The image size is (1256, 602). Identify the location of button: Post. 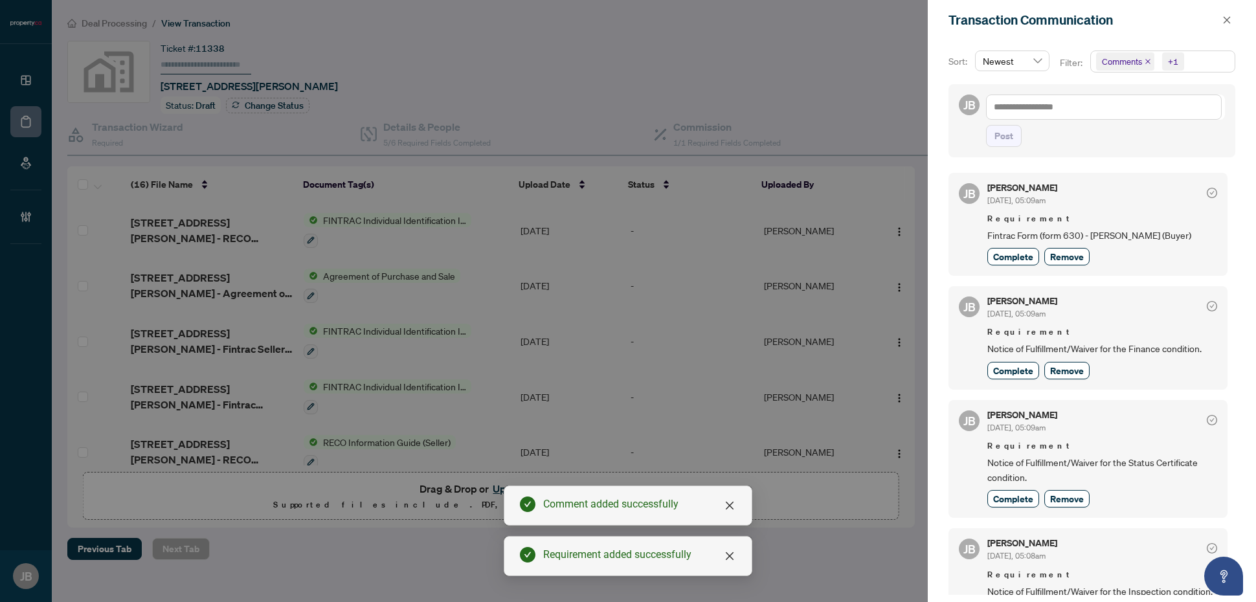
(1004, 136).